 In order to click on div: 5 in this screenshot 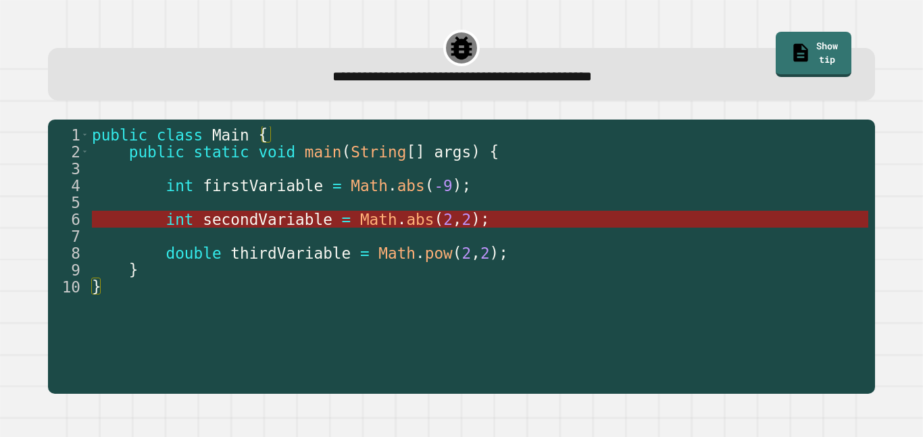, I will do `click(68, 202)`.